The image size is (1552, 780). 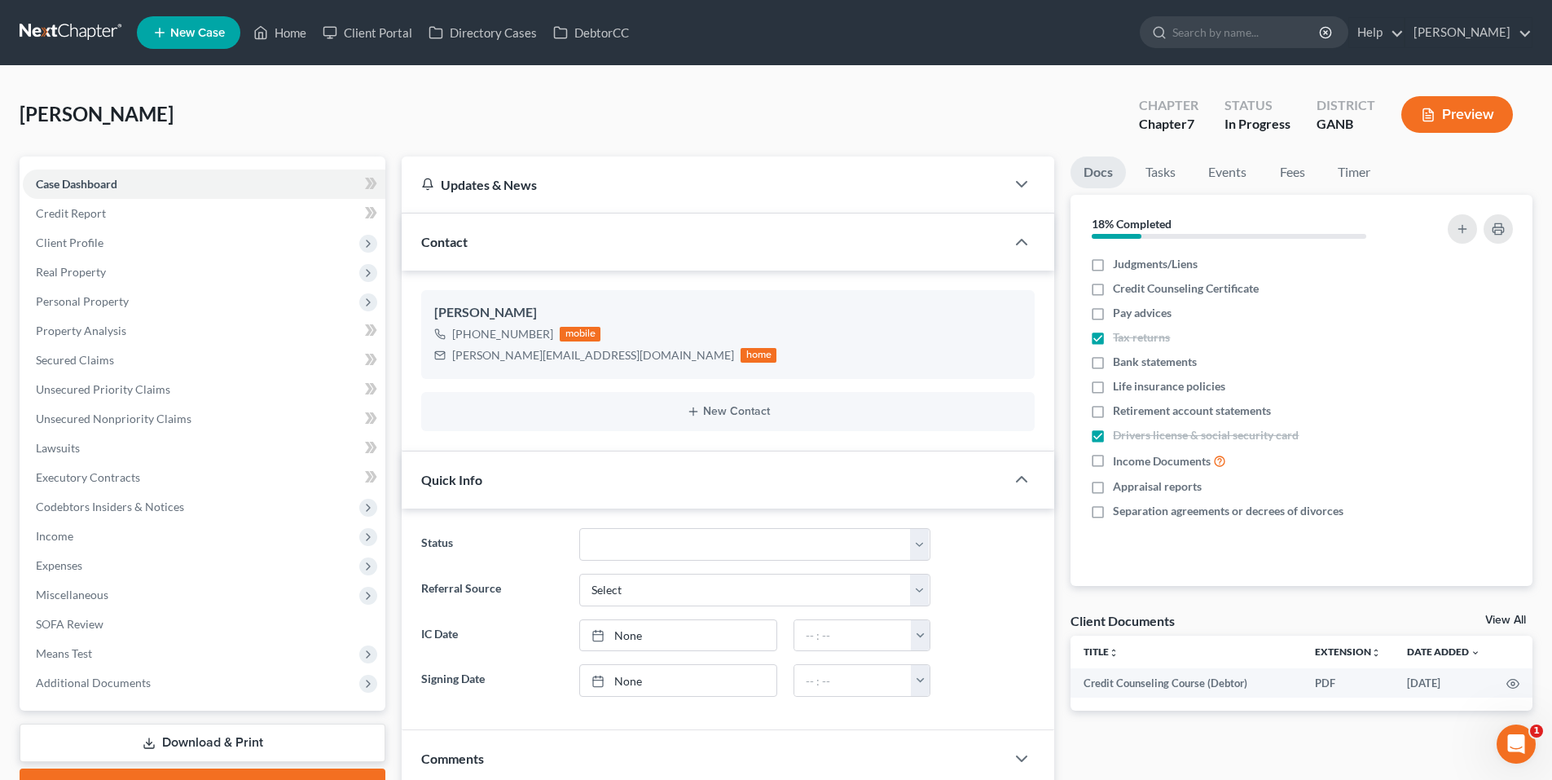 I want to click on div: mobile, so click(x=580, y=334).